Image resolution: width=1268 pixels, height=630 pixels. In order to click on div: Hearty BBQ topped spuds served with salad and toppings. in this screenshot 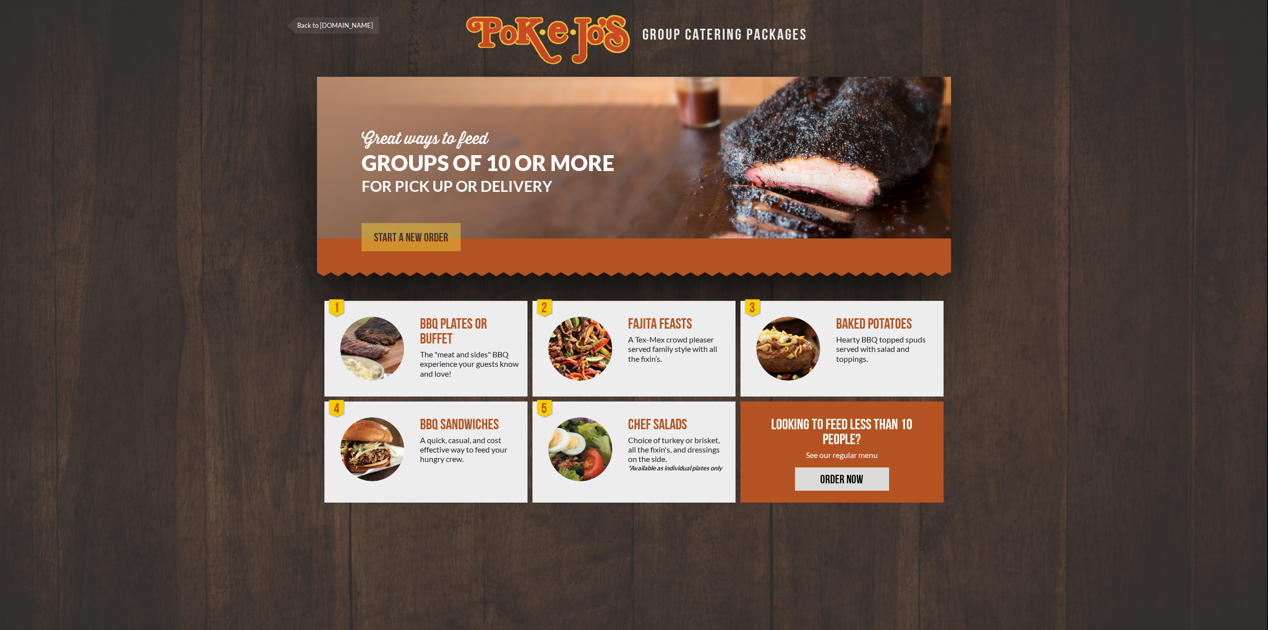, I will do `click(886, 349)`.